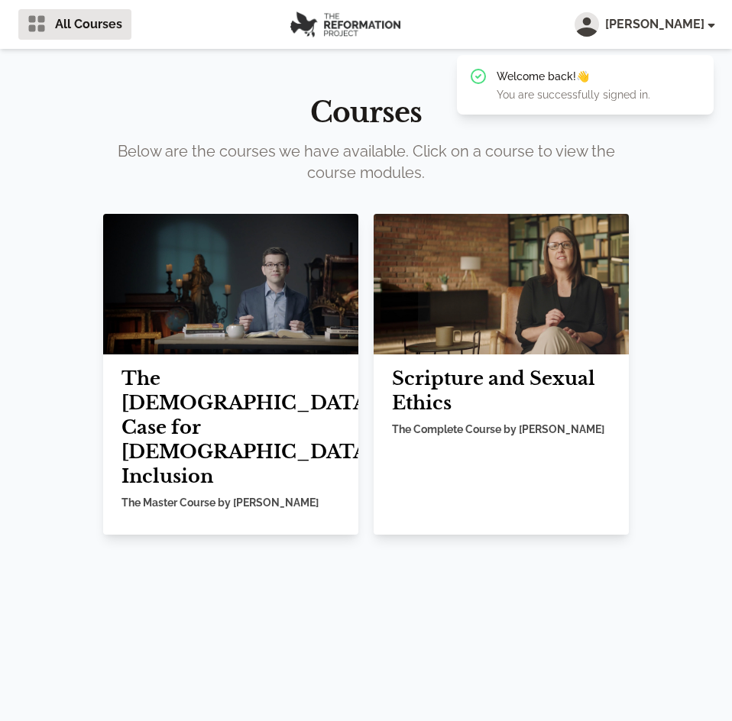 Image resolution: width=732 pixels, height=721 pixels. I want to click on h2: Scripture and Sexual Ethics, so click(501, 391).